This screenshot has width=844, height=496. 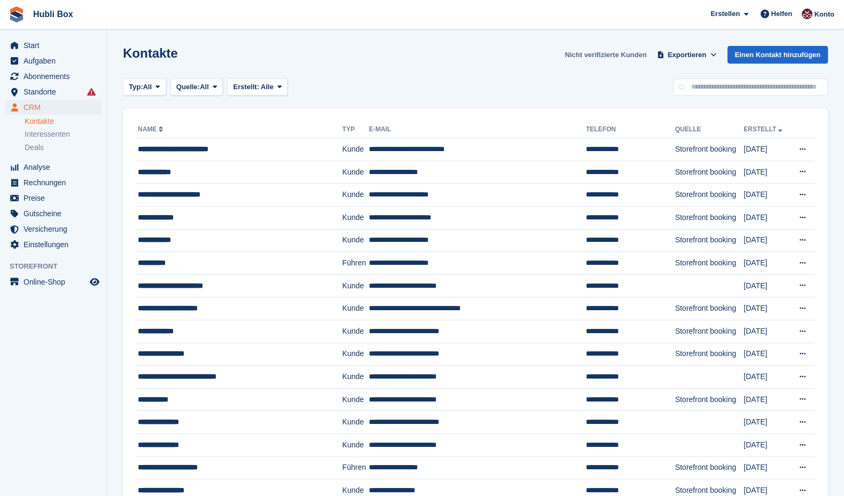 What do you see at coordinates (246, 87) in the screenshot?
I see `span: Erstellt:` at bounding box center [246, 87].